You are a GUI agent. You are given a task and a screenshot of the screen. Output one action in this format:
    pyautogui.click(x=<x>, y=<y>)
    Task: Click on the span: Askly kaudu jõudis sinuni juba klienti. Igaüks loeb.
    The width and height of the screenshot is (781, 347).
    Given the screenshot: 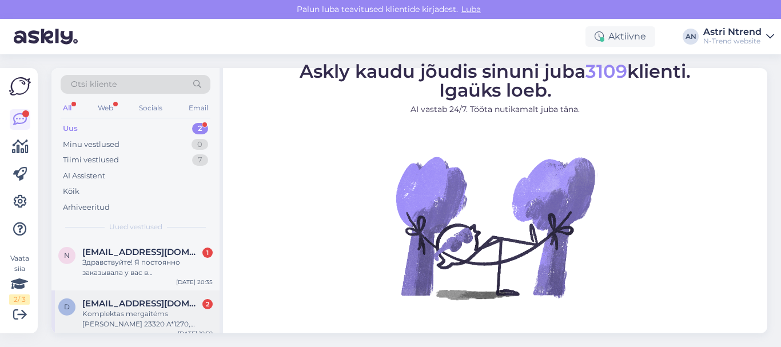 What is the action you would take?
    pyautogui.click(x=495, y=81)
    